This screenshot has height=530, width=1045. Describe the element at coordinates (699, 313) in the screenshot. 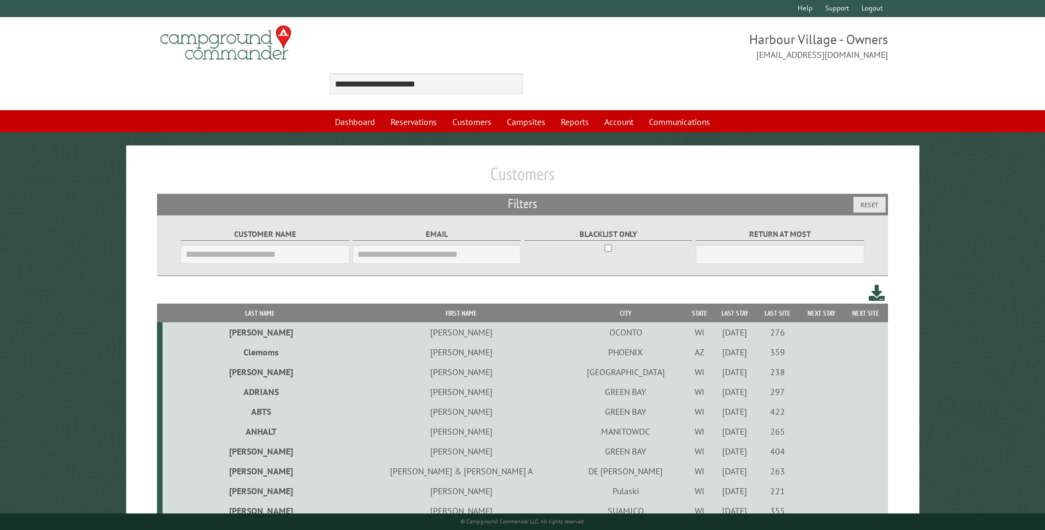

I see `th: State` at that location.